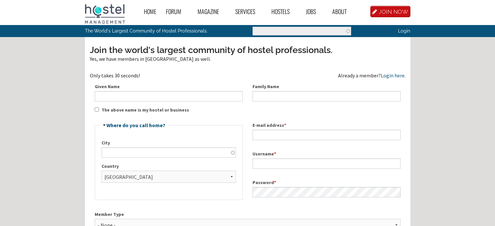 The height and width of the screenshot is (226, 495). I want to click on a: Forum, so click(177, 11).